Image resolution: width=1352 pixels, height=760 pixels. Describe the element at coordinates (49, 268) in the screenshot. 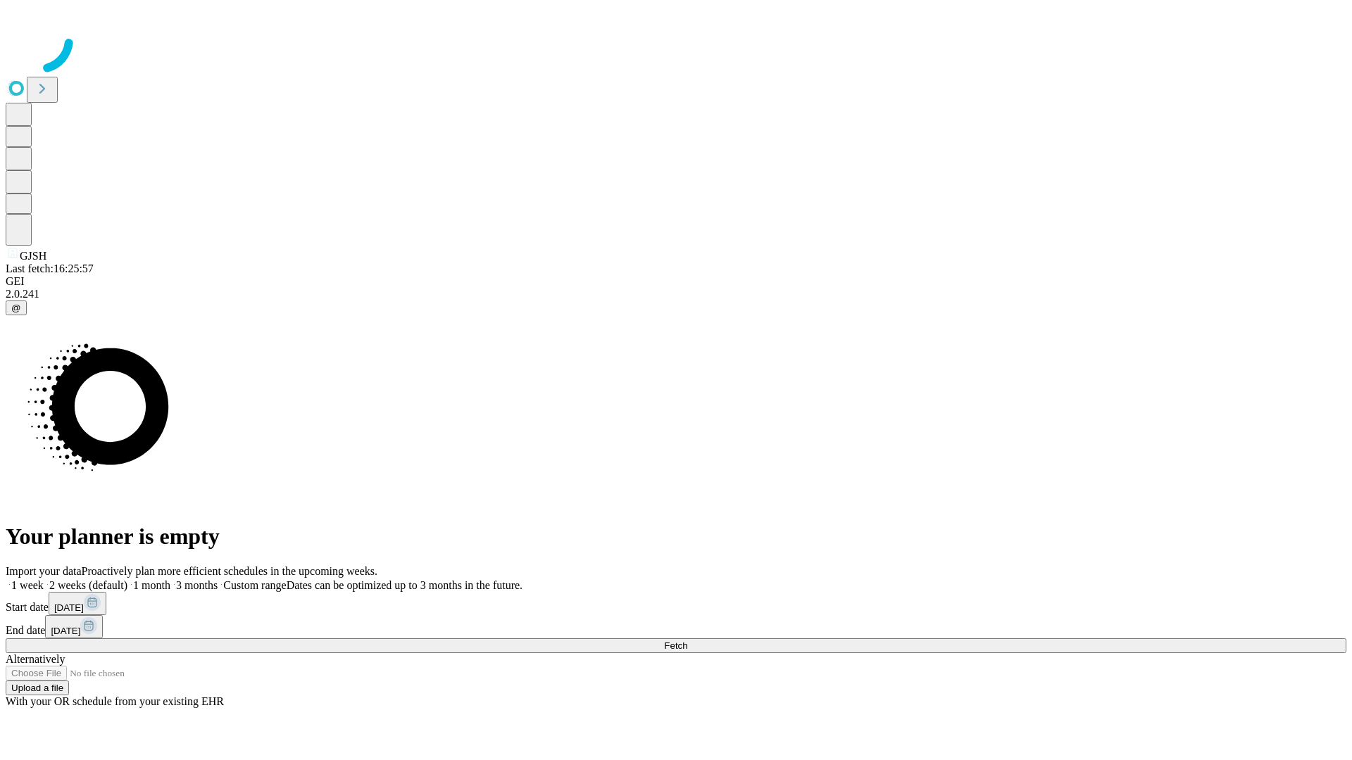

I see `span: Last fetch: 16:25:57` at that location.